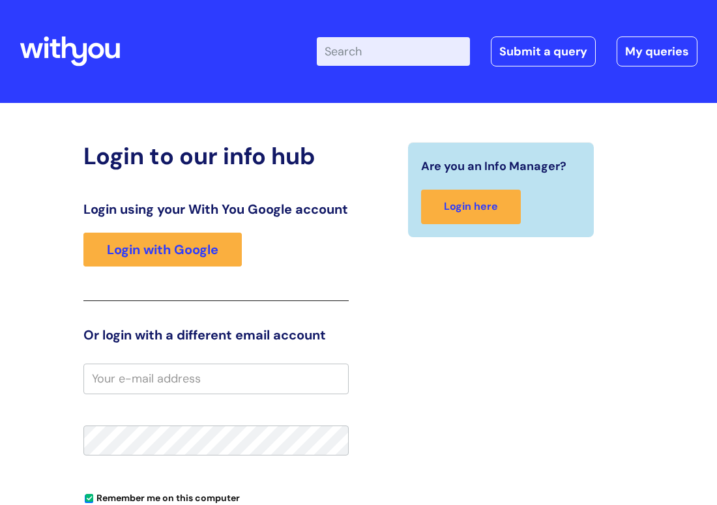  Describe the element at coordinates (393, 52) in the screenshot. I see `input: Search` at that location.